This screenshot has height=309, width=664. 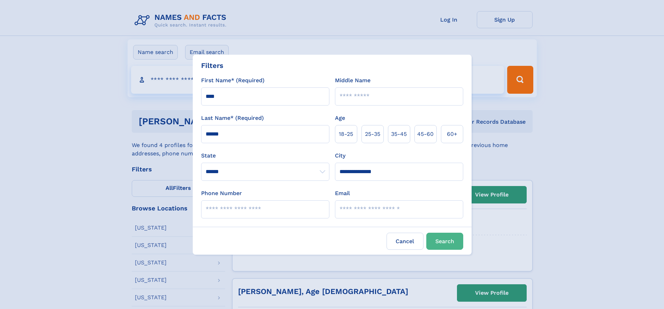 I want to click on label: Phone Number, so click(x=221, y=193).